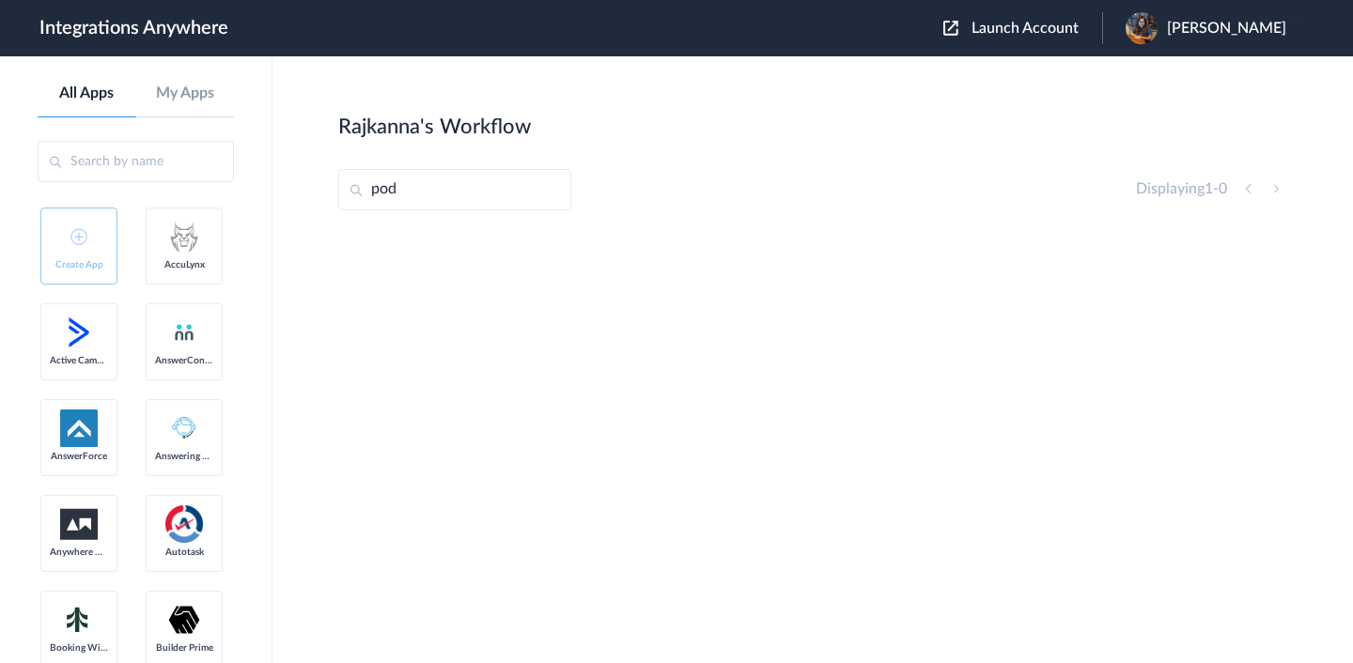  I want to click on h4: Displaying -, so click(1181, 189).